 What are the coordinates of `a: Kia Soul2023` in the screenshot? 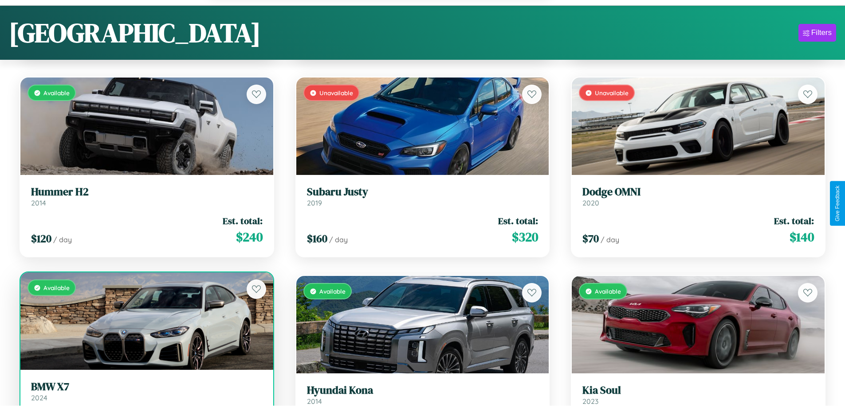 It's located at (698, 395).